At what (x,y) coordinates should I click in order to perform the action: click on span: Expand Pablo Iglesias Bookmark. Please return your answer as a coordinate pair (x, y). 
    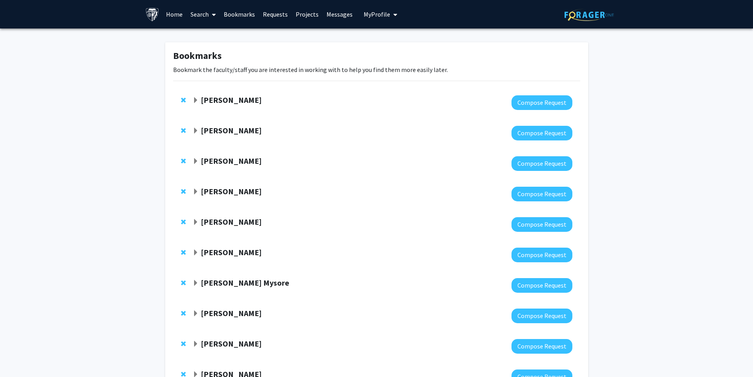
    Looking at the image, I should click on (196, 344).